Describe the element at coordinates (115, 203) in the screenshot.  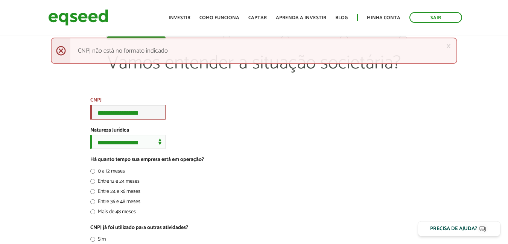
I see `label: Entre 36 e 48 meses` at that location.